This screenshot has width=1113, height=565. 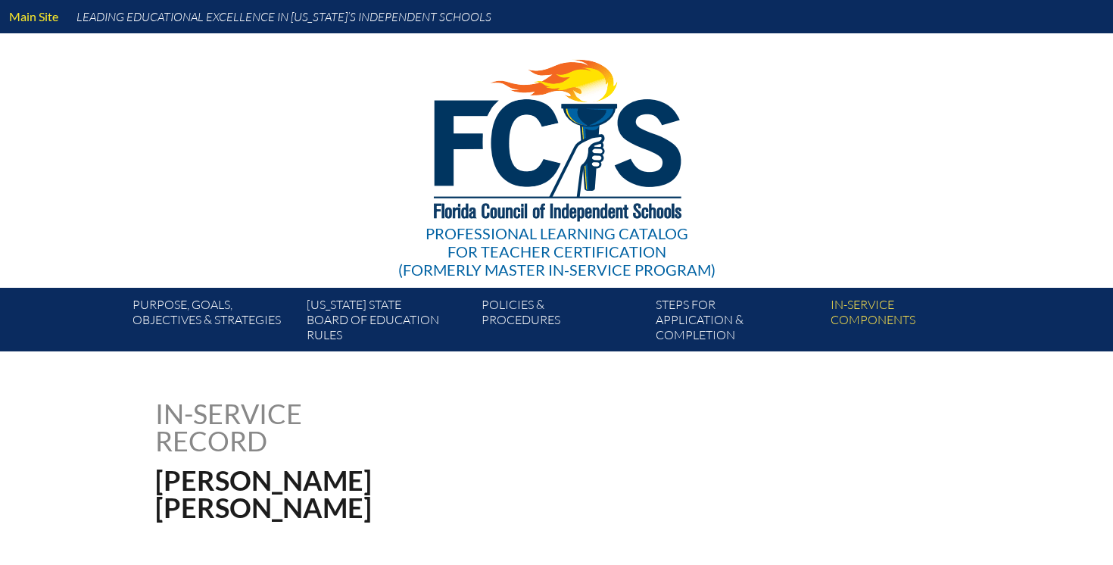 I want to click on a: In-servicecomponents, so click(x=911, y=322).